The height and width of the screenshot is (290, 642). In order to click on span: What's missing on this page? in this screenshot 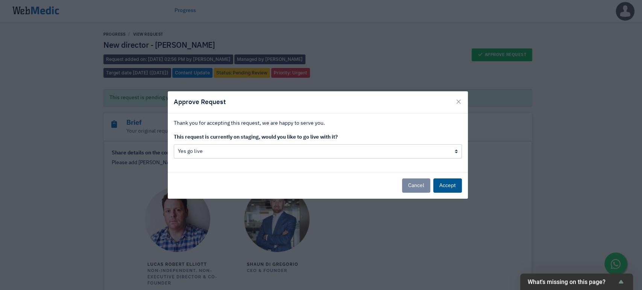, I will do `click(572, 282)`.